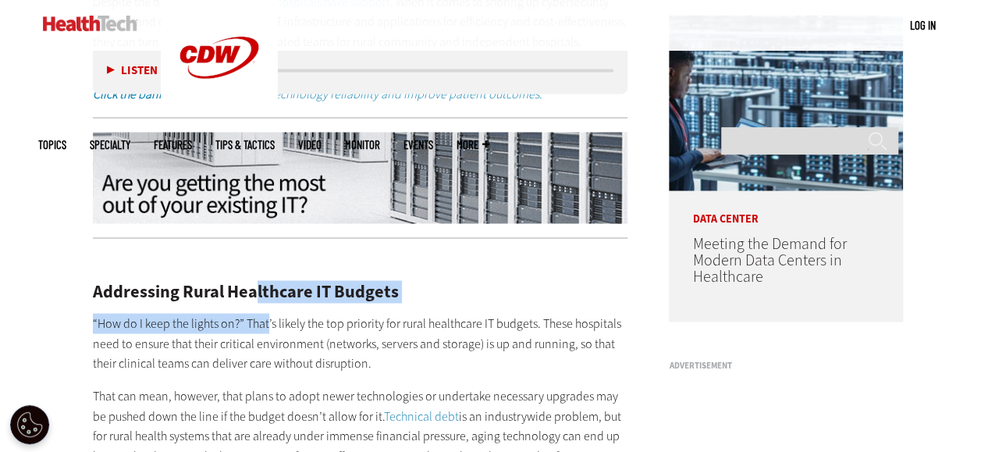 The height and width of the screenshot is (452, 981). Describe the element at coordinates (418, 144) in the screenshot. I see `a: Events` at that location.